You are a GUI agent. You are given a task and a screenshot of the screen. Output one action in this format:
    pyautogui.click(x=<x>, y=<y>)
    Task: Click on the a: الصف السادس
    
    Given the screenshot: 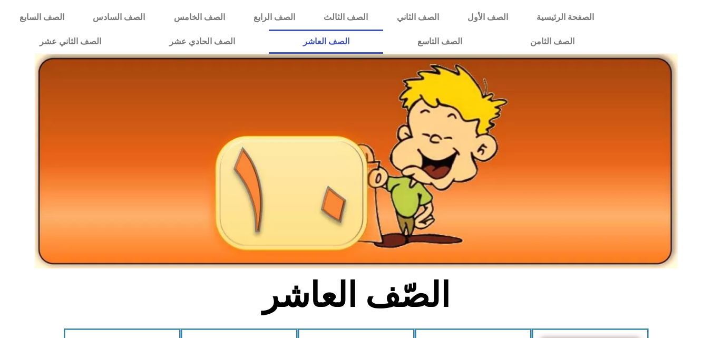 What is the action you would take?
    pyautogui.click(x=119, y=17)
    